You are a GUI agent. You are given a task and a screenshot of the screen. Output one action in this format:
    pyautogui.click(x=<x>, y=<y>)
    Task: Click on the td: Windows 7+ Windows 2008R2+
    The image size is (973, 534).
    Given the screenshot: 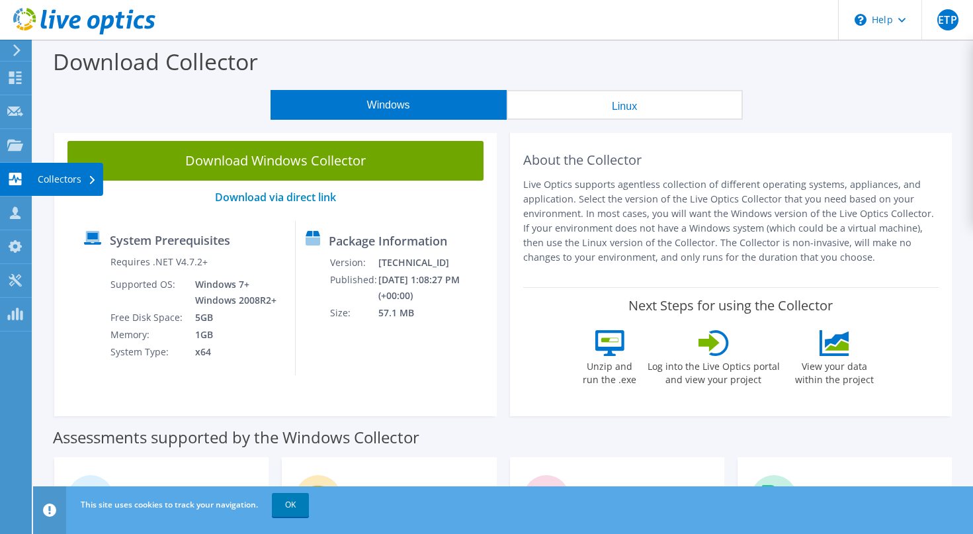 What is the action you would take?
    pyautogui.click(x=232, y=292)
    